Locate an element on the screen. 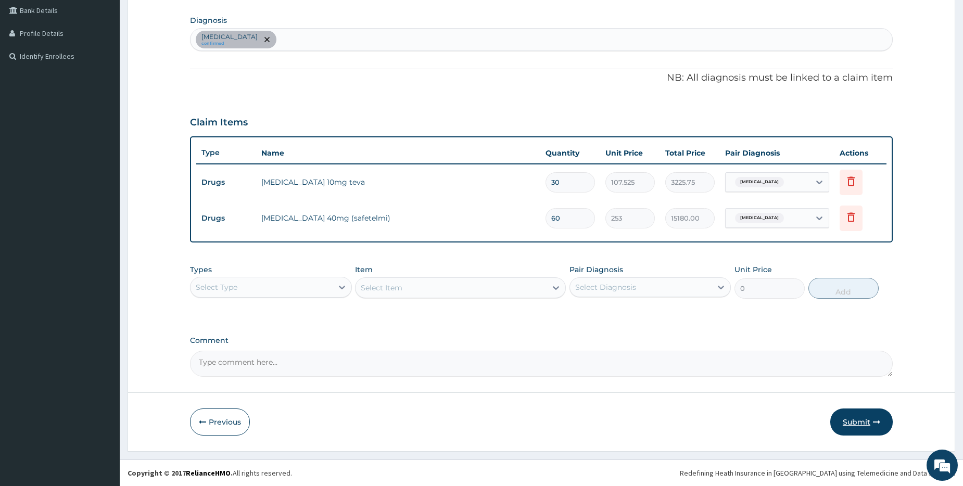  footer: All rights reserved. is located at coordinates (541, 472).